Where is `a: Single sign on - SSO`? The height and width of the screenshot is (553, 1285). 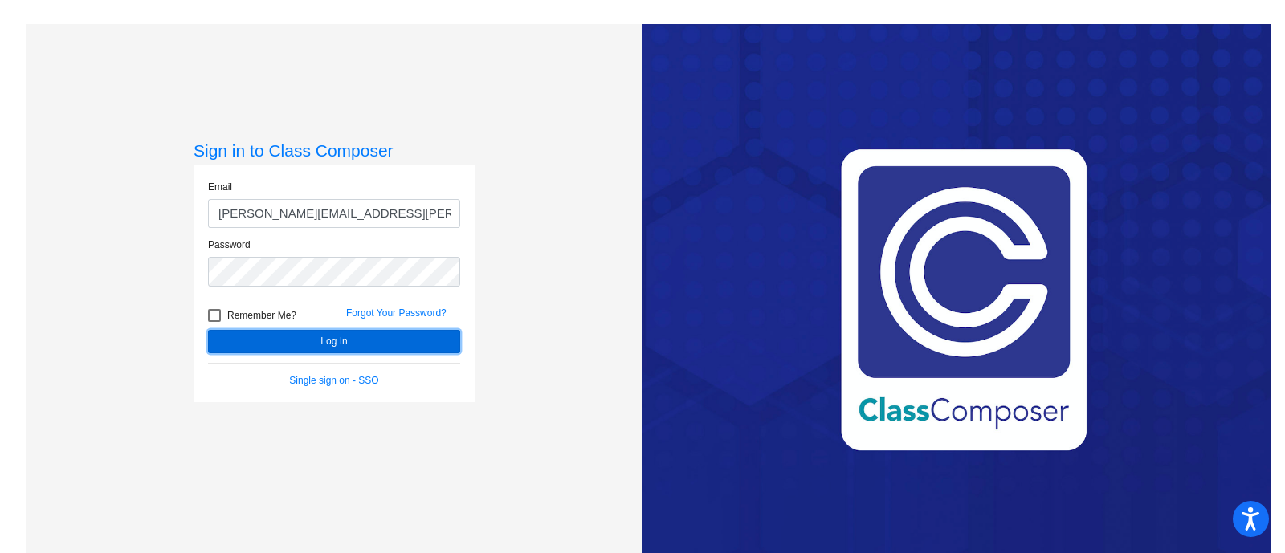
a: Single sign on - SSO is located at coordinates (333, 381).